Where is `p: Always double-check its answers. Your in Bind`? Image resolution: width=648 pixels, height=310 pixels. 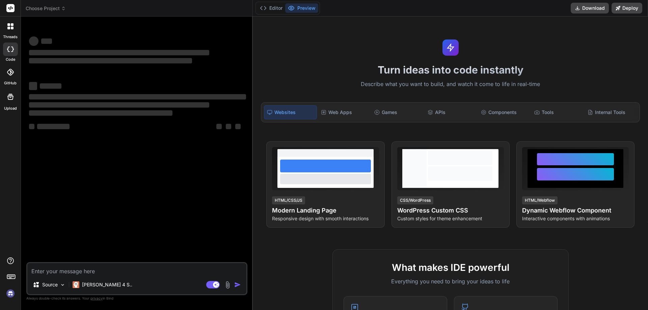
p: Always double-check its answers. Your in Bind is located at coordinates (137, 298).